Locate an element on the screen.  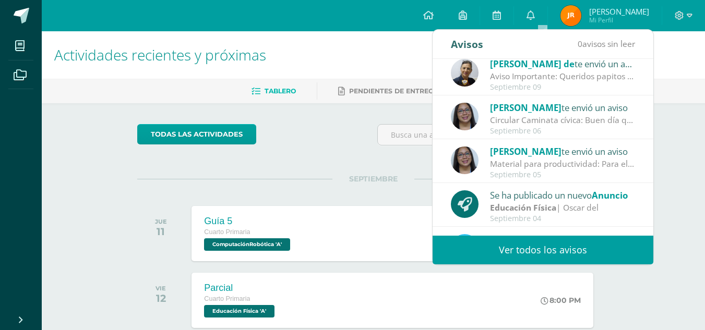
img: bee59b59740755476ce24ece7b326715.png is located at coordinates (465, 248).